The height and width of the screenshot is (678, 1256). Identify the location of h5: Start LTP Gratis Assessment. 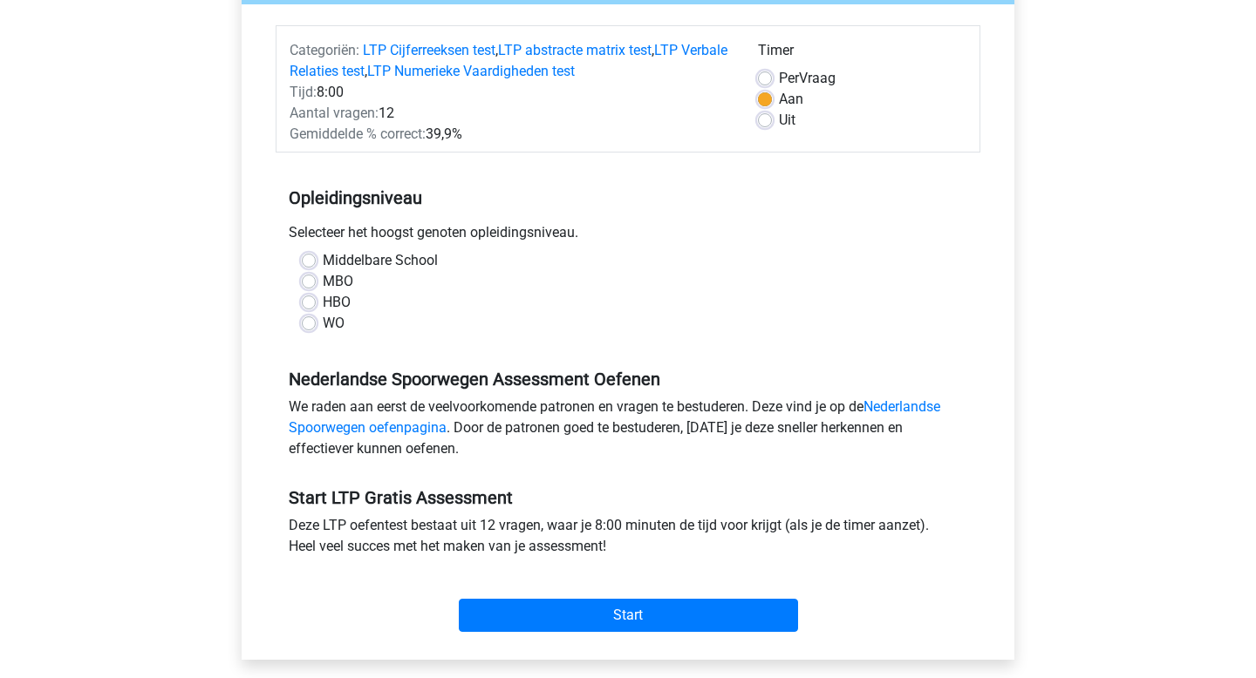
(628, 498).